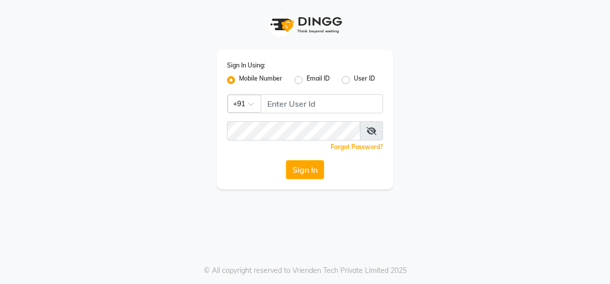  What do you see at coordinates (305, 170) in the screenshot?
I see `button: Sign In` at bounding box center [305, 170].